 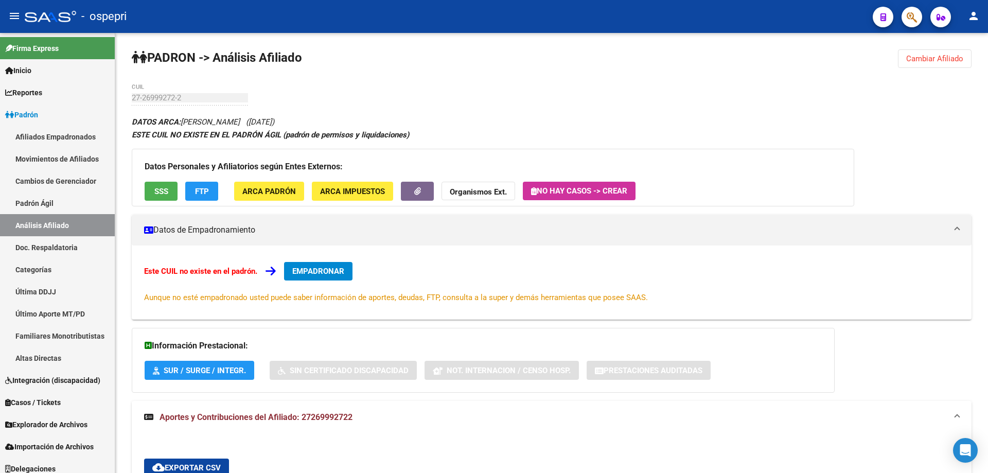 I want to click on span: Sin Certificado Discapacidad, so click(x=349, y=371).